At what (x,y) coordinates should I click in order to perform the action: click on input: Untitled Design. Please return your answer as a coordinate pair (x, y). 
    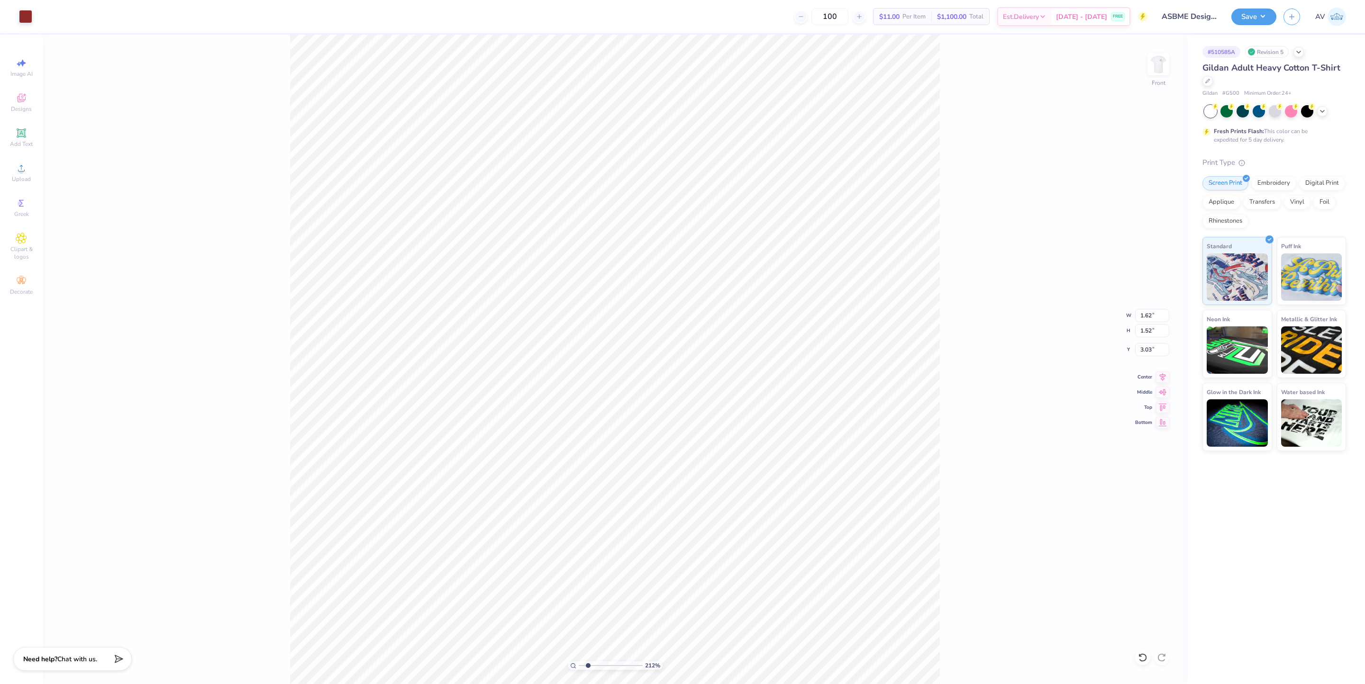
    Looking at the image, I should click on (1189, 17).